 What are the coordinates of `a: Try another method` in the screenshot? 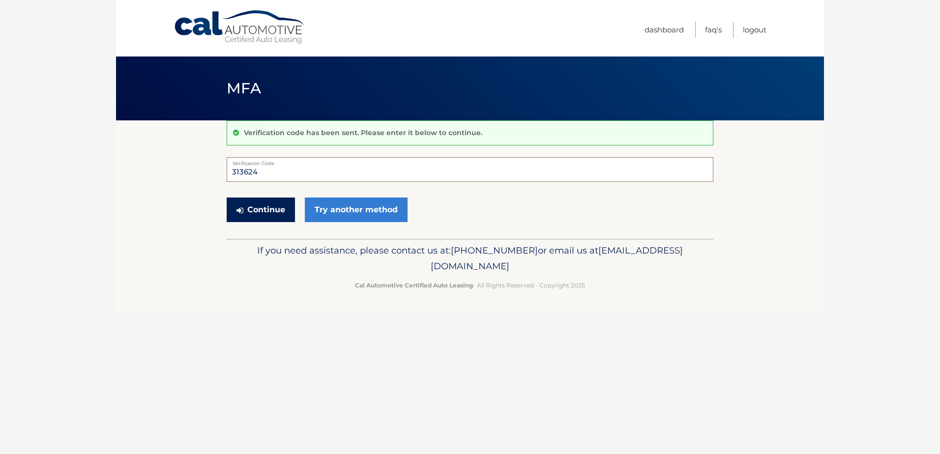 It's located at (356, 210).